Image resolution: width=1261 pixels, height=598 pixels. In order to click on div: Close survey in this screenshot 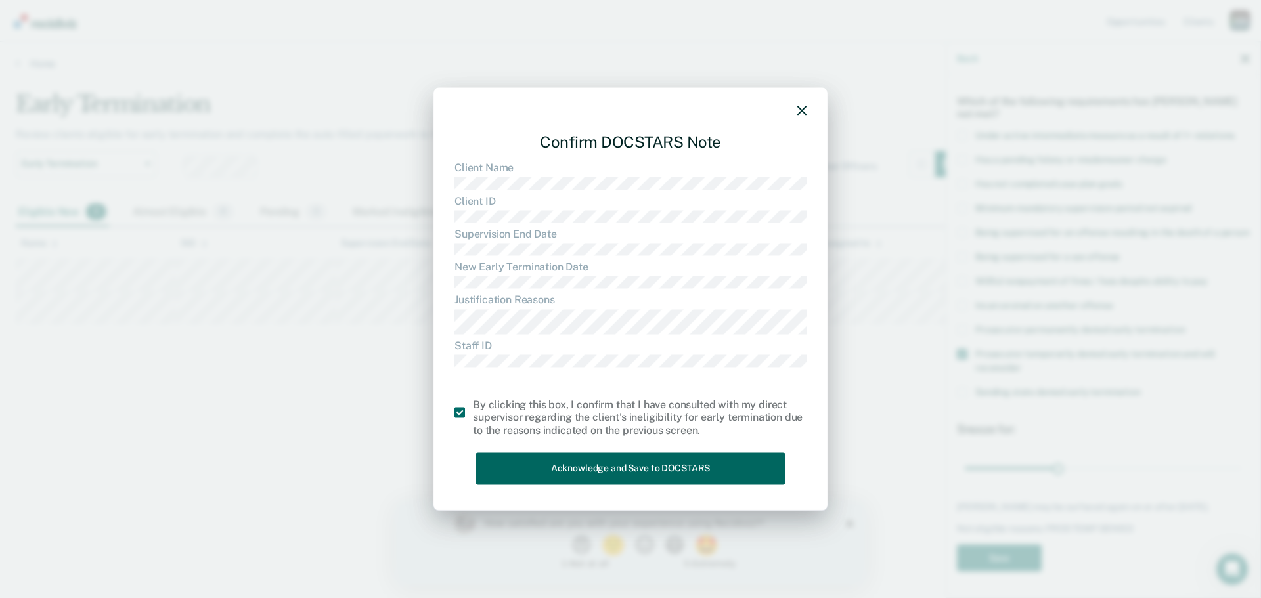, I will do `click(454, 24)`.